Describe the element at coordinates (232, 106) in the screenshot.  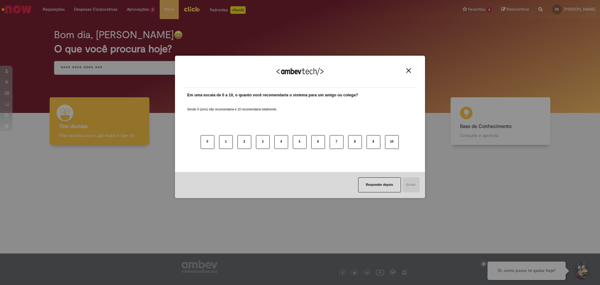
I see `label: Sendo 0 (zero) não recomendaria e 10 recomendaria totalmente.` at that location.